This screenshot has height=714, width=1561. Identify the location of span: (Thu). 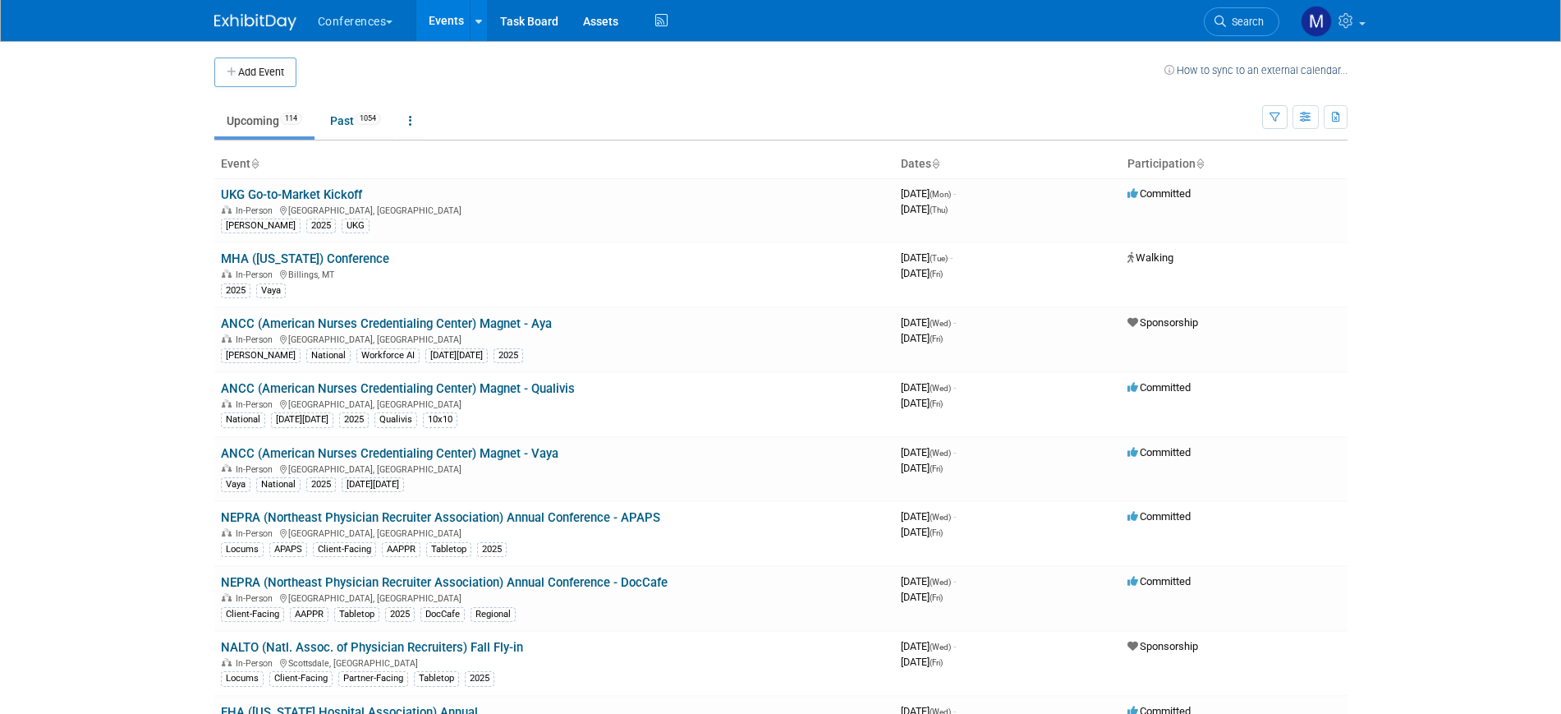
(939, 209).